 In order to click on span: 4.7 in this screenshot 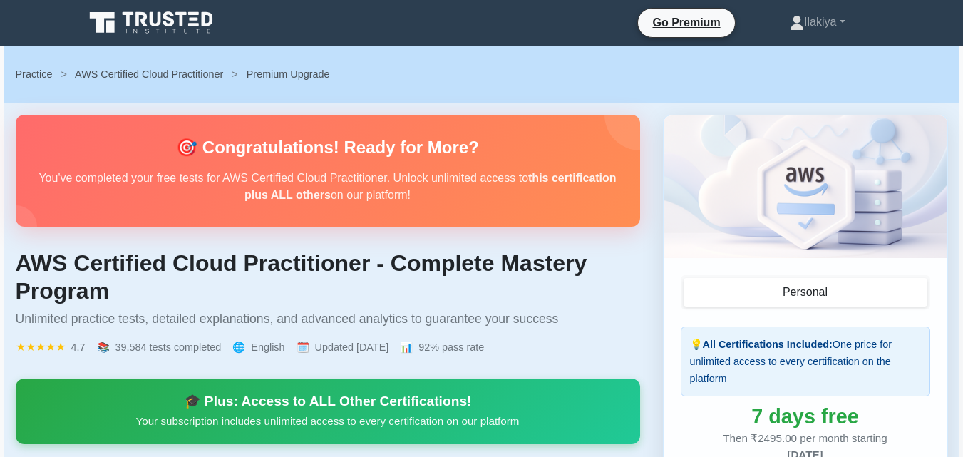, I will do `click(78, 347)`.